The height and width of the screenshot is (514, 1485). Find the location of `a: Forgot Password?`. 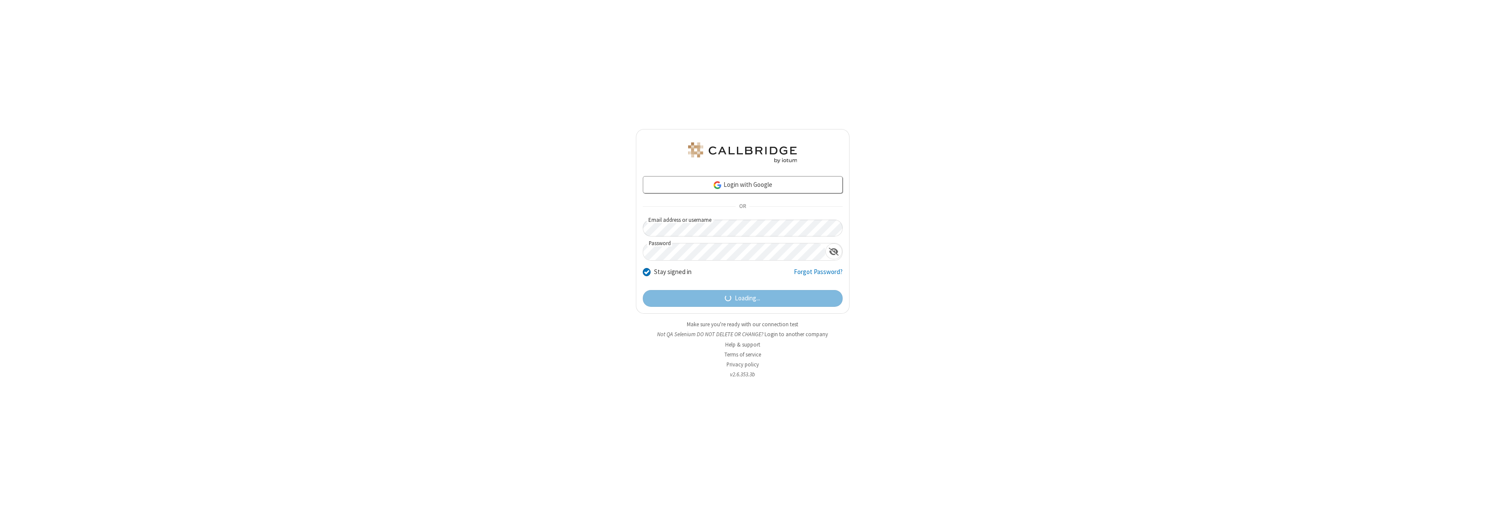

a: Forgot Password? is located at coordinates (818, 275).